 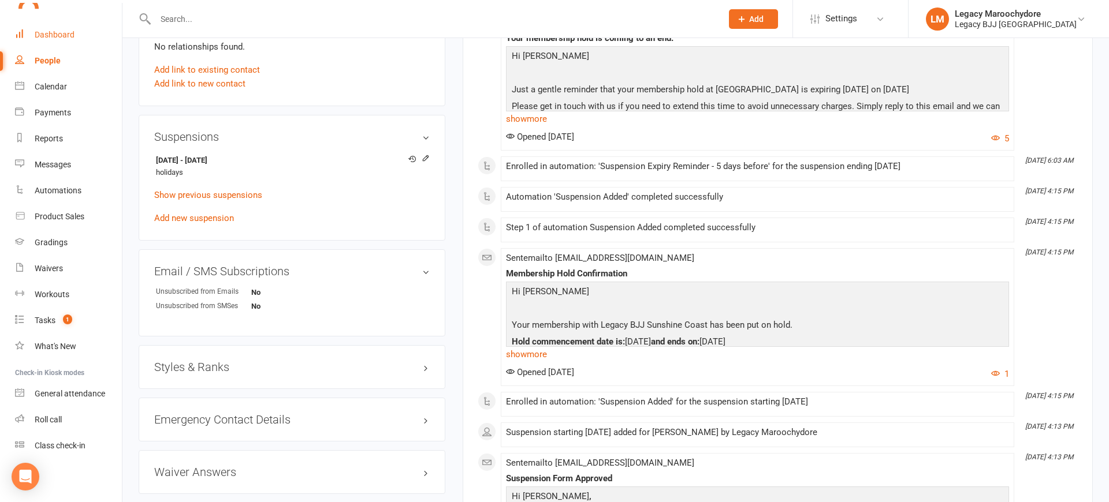 I want to click on div: Unsubscribed from SMSes, so click(x=203, y=306).